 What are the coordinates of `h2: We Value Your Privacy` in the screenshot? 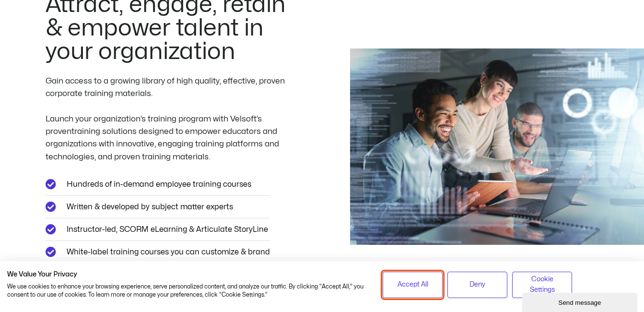 It's located at (187, 274).